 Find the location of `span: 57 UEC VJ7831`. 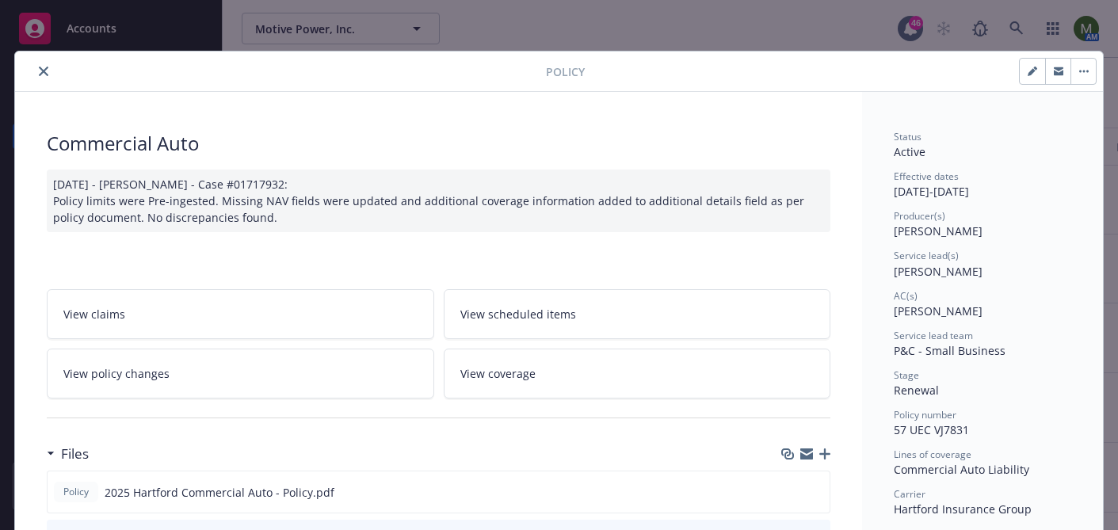

span: 57 UEC VJ7831 is located at coordinates (931, 429).